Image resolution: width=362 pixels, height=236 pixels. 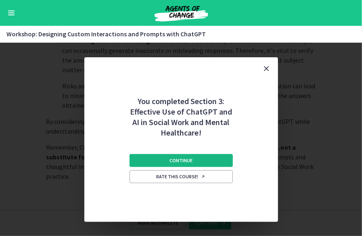 What do you see at coordinates (181, 109) in the screenshot?
I see `h2: You completed Section 3: Effective Use of ChatGPT and AI in Social Work and Mental Healthcare!` at bounding box center [181, 109].